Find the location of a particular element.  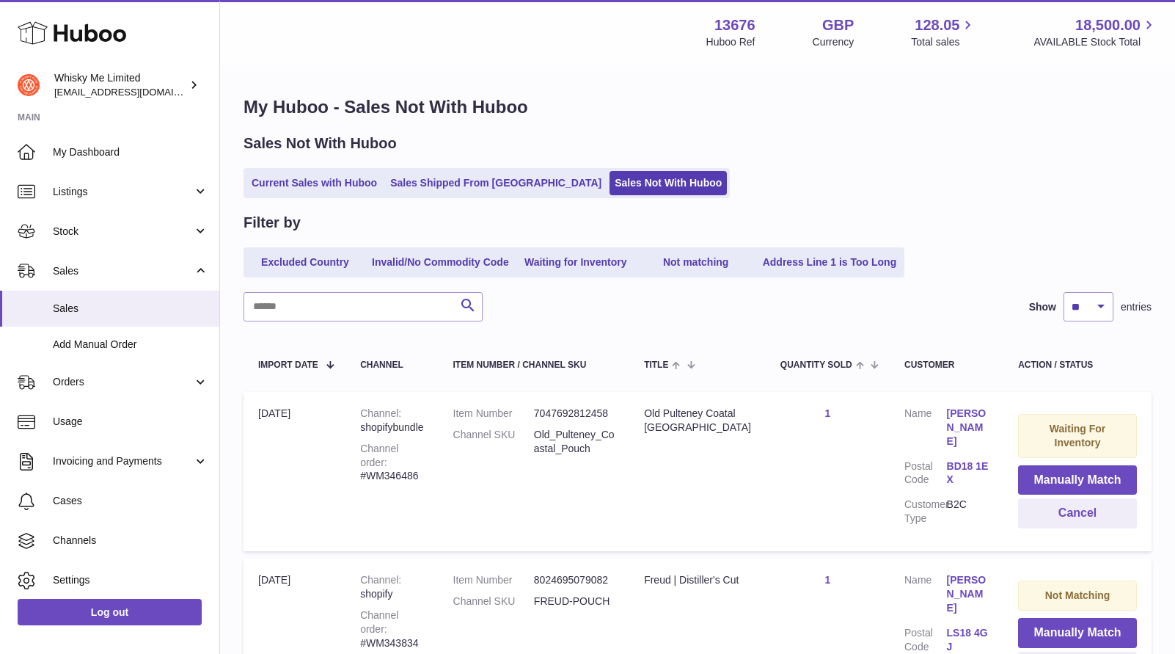

div: #WM346486 is located at coordinates (392, 462).